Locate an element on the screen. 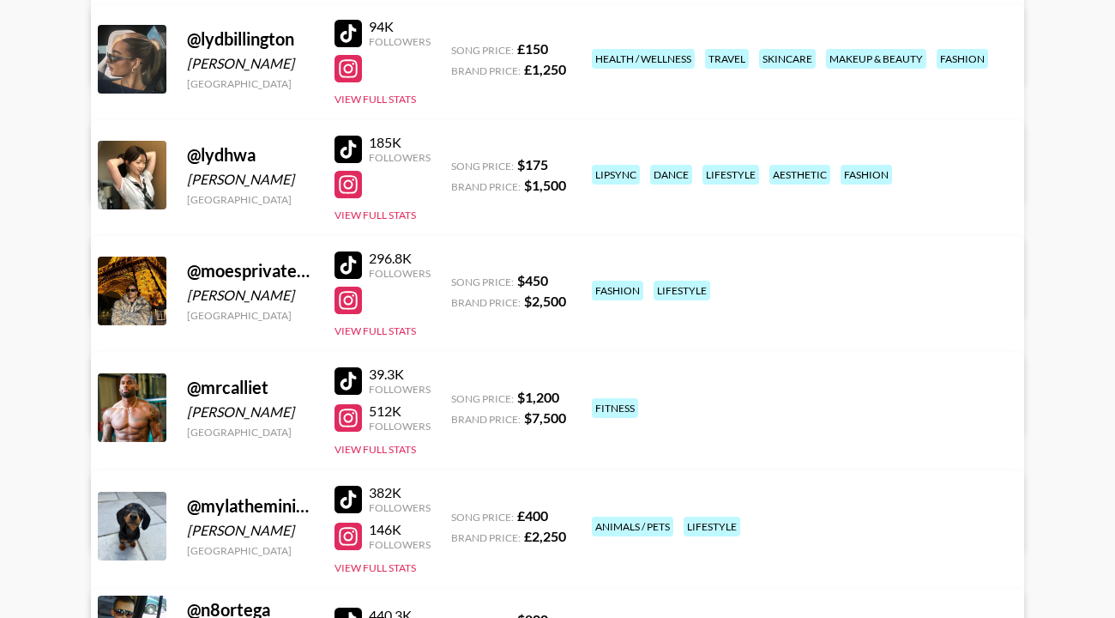  div: makeup & beauty is located at coordinates (876, 58).